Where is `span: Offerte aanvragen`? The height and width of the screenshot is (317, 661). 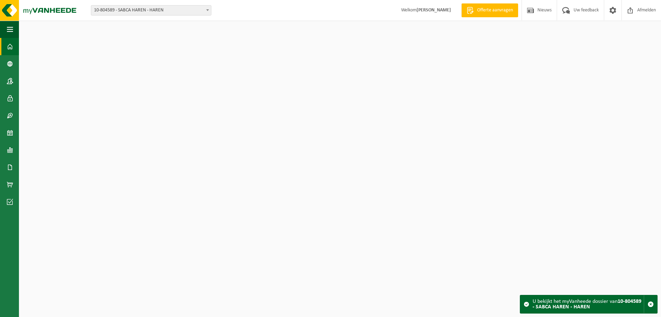
span: Offerte aanvragen is located at coordinates (495, 10).